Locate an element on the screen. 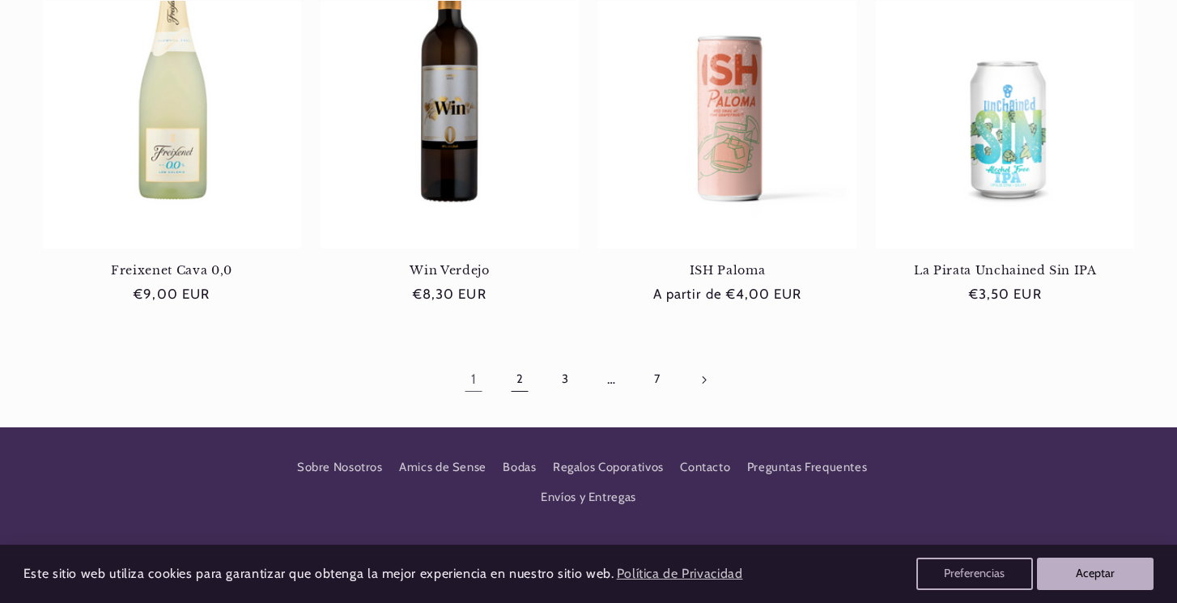 This screenshot has width=1177, height=603. a: Página 3 is located at coordinates (566, 380).